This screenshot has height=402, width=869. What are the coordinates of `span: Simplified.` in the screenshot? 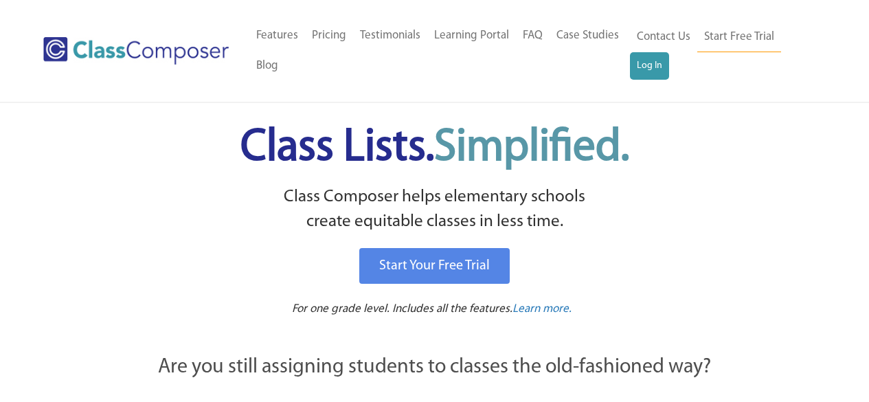 It's located at (531, 148).